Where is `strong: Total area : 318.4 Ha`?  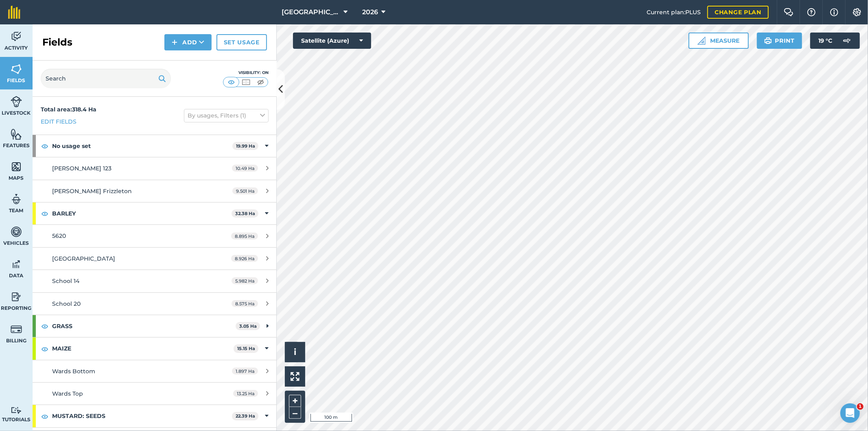 strong: Total area : 318.4 Ha is located at coordinates (68, 109).